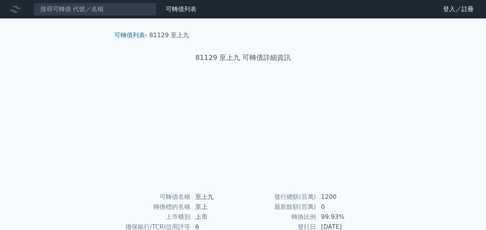 Image resolution: width=486 pixels, height=230 pixels. Describe the element at coordinates (279, 207) in the screenshot. I see `td: 最新餘額(百萬)` at that location.